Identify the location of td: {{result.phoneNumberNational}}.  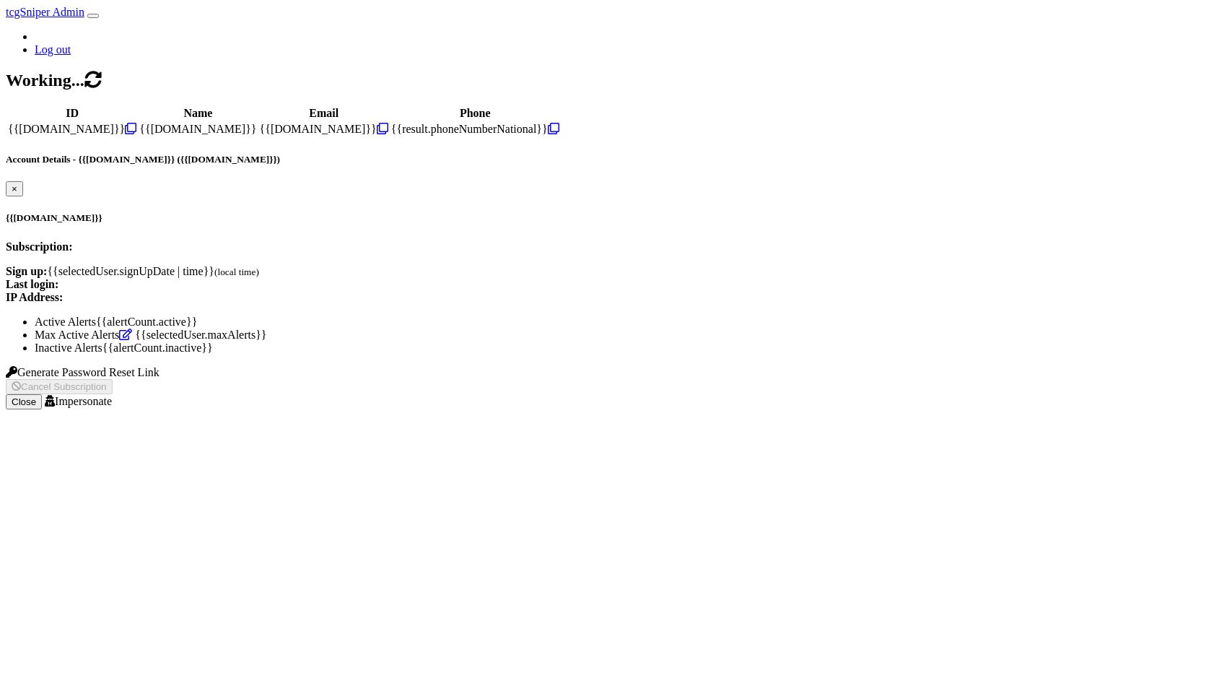
(475, 129).